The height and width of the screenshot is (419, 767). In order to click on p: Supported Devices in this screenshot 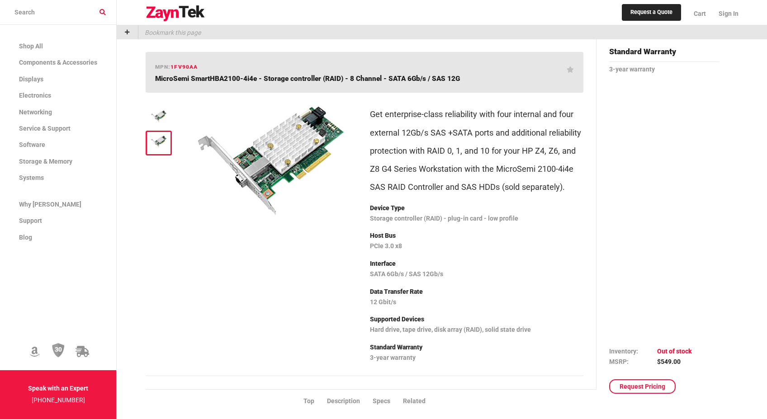, I will do `click(477, 320)`.